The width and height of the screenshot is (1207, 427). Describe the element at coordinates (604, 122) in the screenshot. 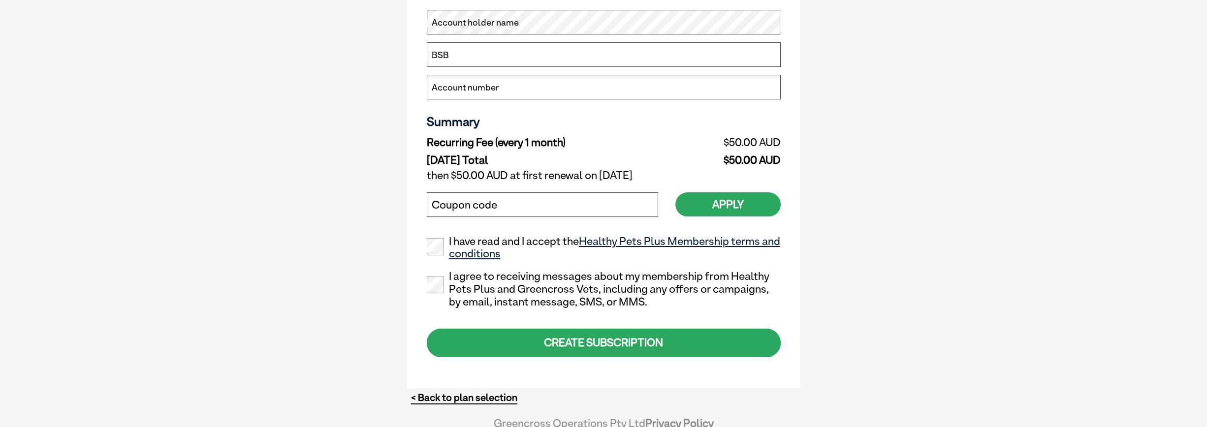

I see `h3: Summary` at that location.